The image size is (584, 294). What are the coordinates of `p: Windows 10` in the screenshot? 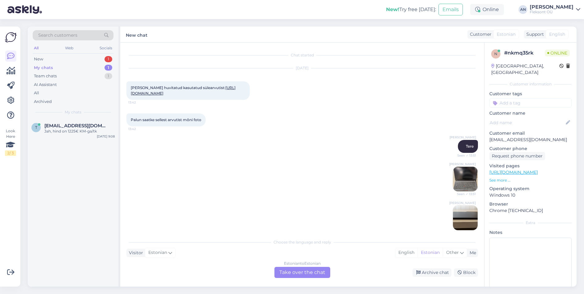 It's located at (530, 195).